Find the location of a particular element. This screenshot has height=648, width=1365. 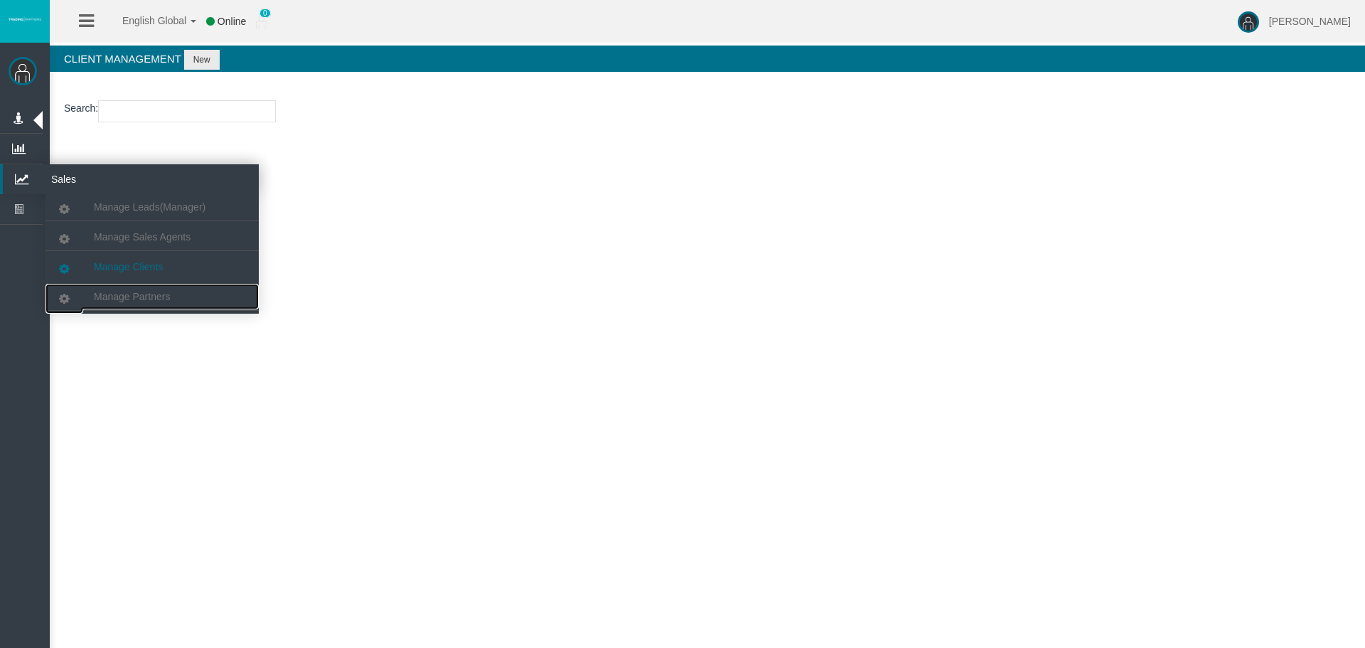

span: Online is located at coordinates (232, 21).